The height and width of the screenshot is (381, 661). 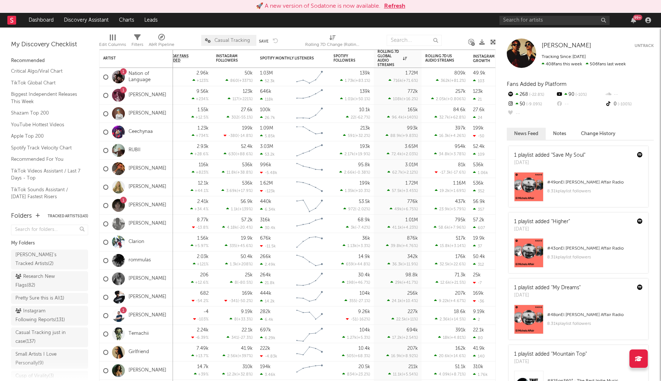 I want to click on div: 316k, so click(x=265, y=220).